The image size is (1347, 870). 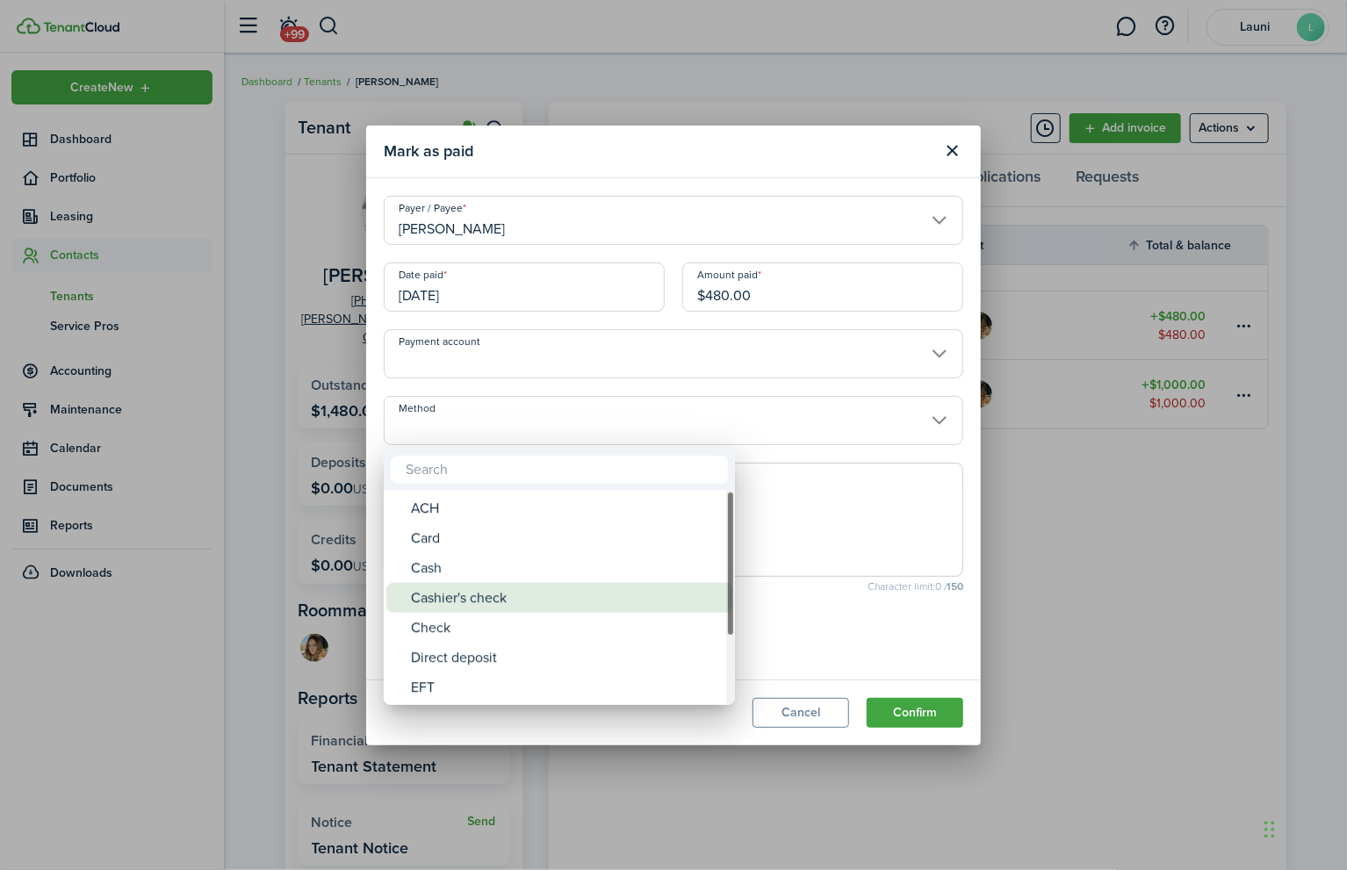 I want to click on div: EFT, so click(x=566, y=688).